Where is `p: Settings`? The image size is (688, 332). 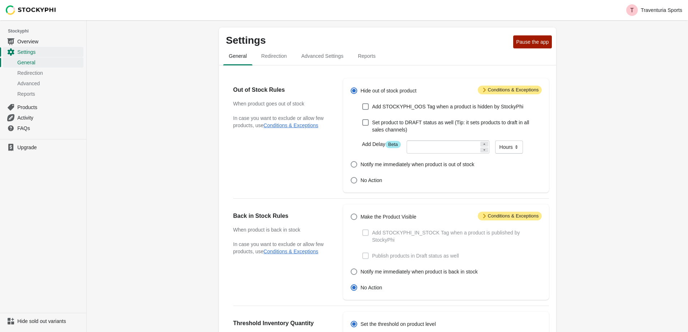 p: Settings is located at coordinates (369, 40).